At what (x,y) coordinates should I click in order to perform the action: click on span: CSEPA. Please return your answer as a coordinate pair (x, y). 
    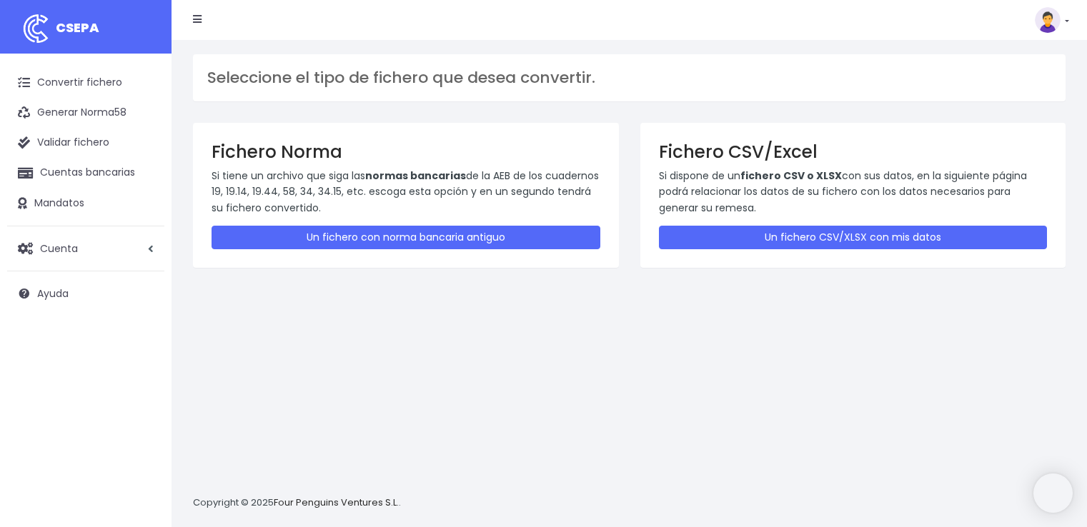
    Looking at the image, I should click on (77, 27).